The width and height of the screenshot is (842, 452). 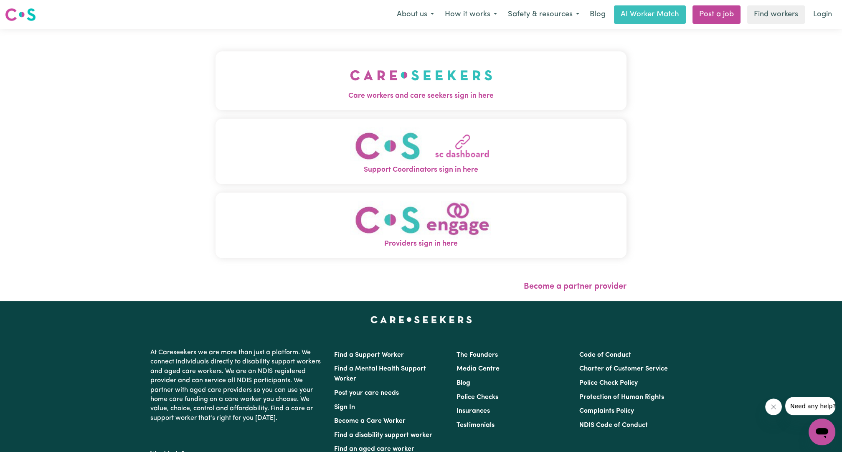 I want to click on a: Media Centre, so click(x=478, y=369).